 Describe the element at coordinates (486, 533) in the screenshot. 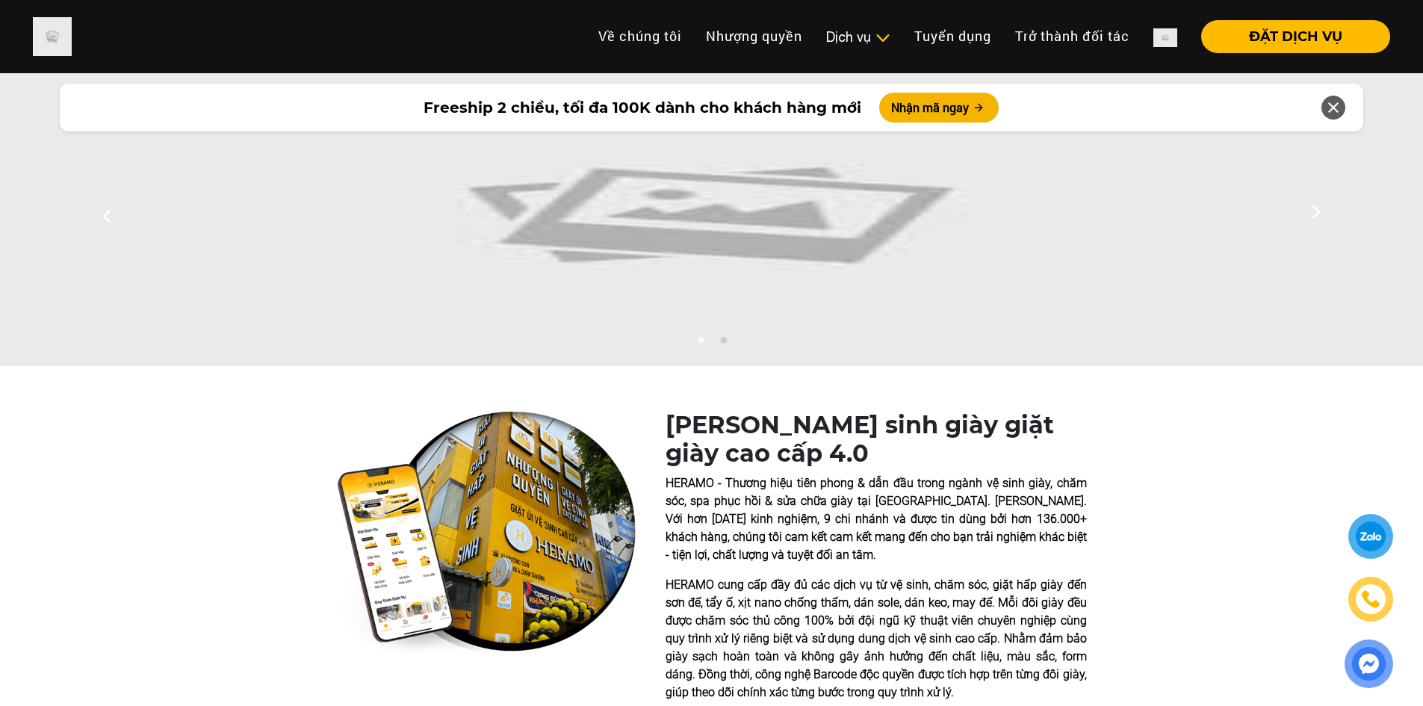

I see `img: heramo-quality-banner` at that location.